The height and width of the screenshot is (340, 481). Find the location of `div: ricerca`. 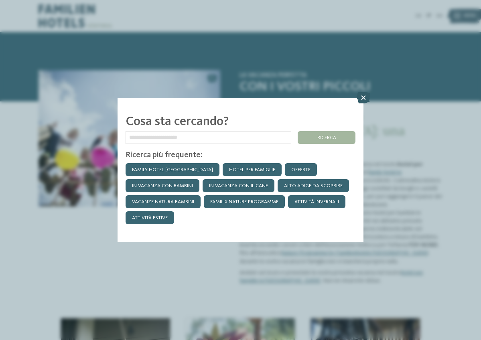

div: ricerca is located at coordinates (327, 138).